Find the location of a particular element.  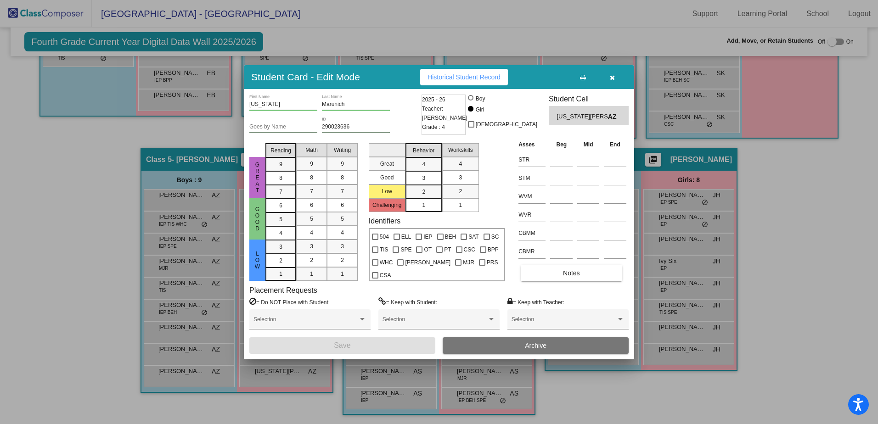

input: goes by name is located at coordinates (283, 127).